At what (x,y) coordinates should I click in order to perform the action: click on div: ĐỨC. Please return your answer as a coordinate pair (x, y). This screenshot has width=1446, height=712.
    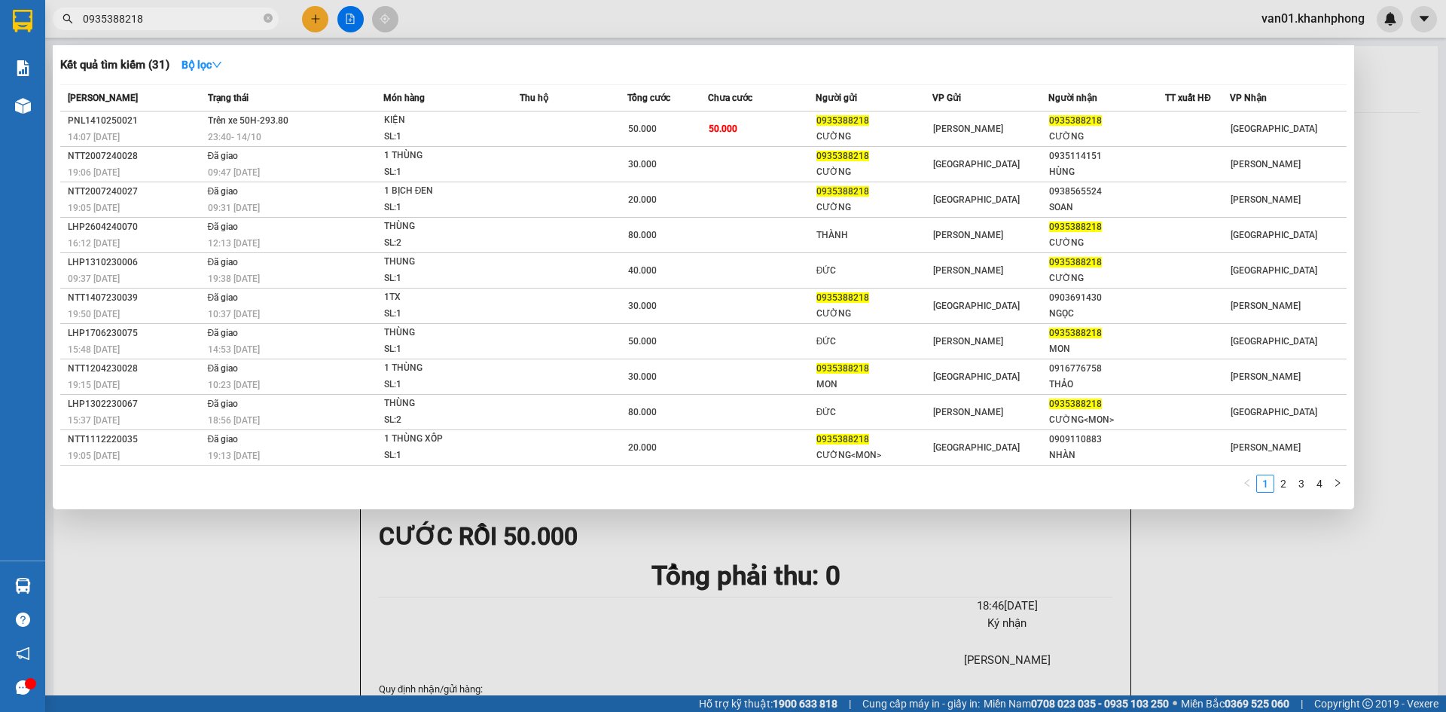
    Looking at the image, I should click on (874, 412).